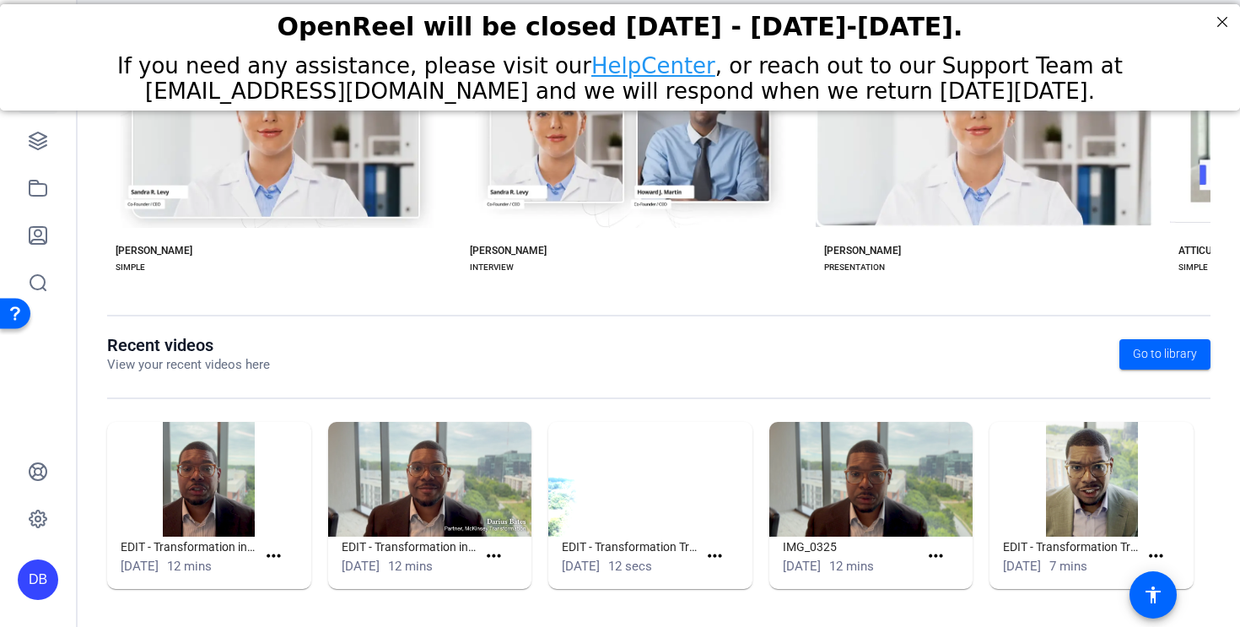  What do you see at coordinates (1068, 566) in the screenshot?
I see `span: 7 mins` at bounding box center [1068, 566].